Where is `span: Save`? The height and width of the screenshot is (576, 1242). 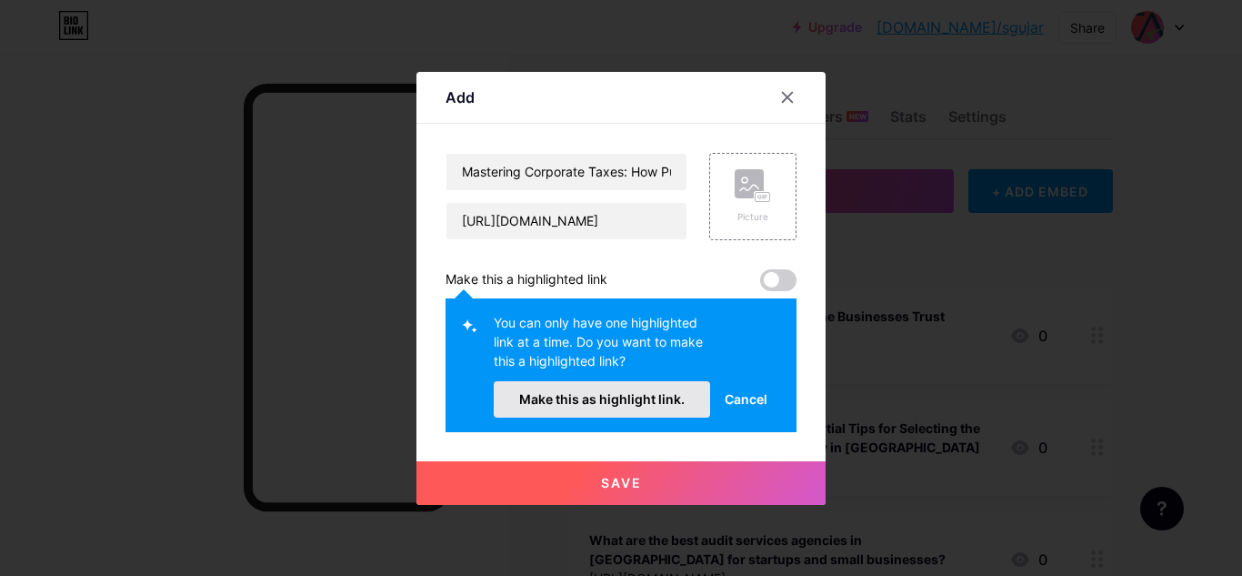 span: Save is located at coordinates (621, 482).